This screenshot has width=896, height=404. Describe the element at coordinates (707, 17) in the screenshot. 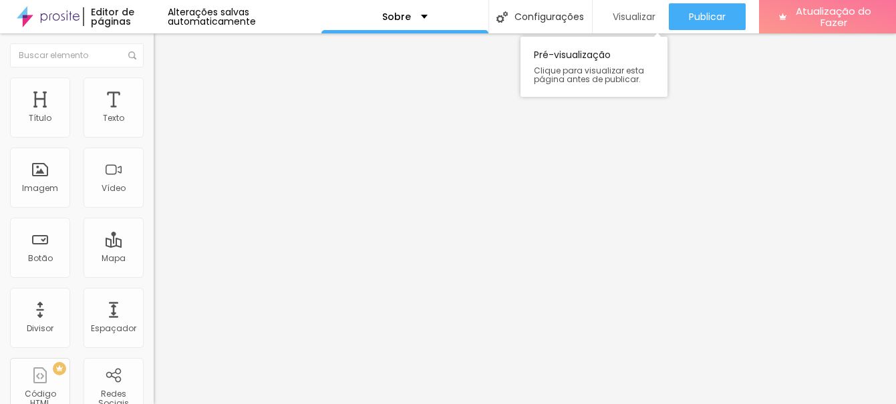

I see `button: Publicar` at that location.